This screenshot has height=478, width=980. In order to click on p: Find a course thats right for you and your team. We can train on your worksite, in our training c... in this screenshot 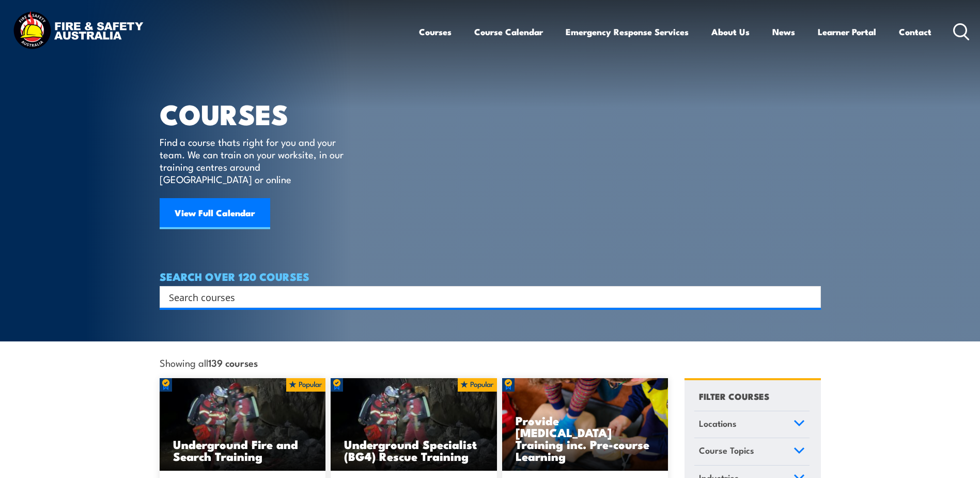, I will do `click(254, 160)`.